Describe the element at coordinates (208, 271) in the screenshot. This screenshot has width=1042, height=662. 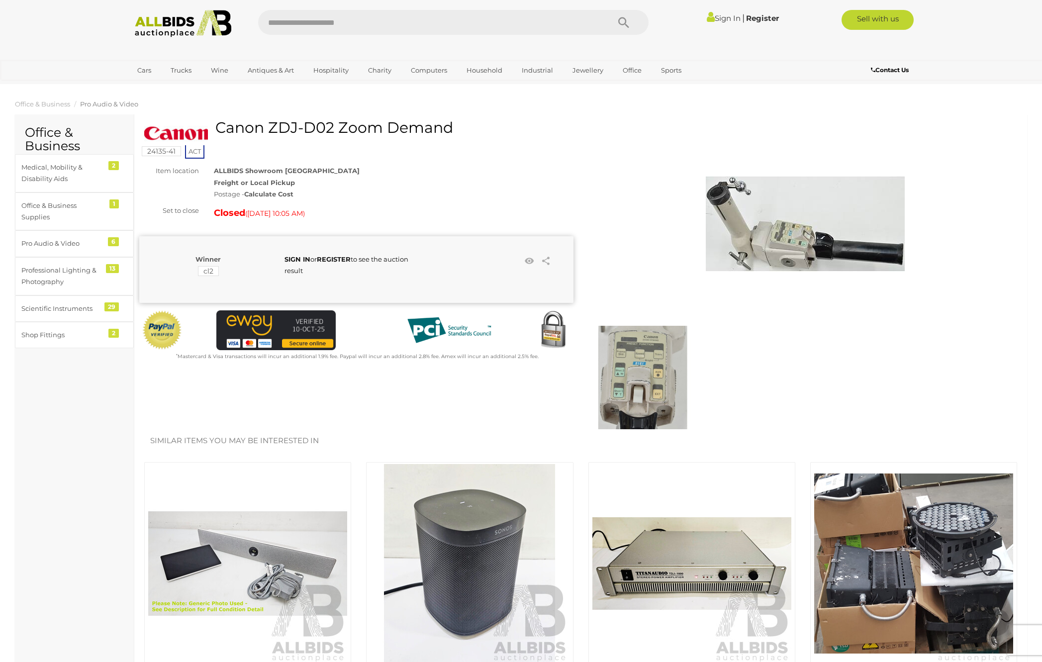
I see `mark: cl2` at that location.